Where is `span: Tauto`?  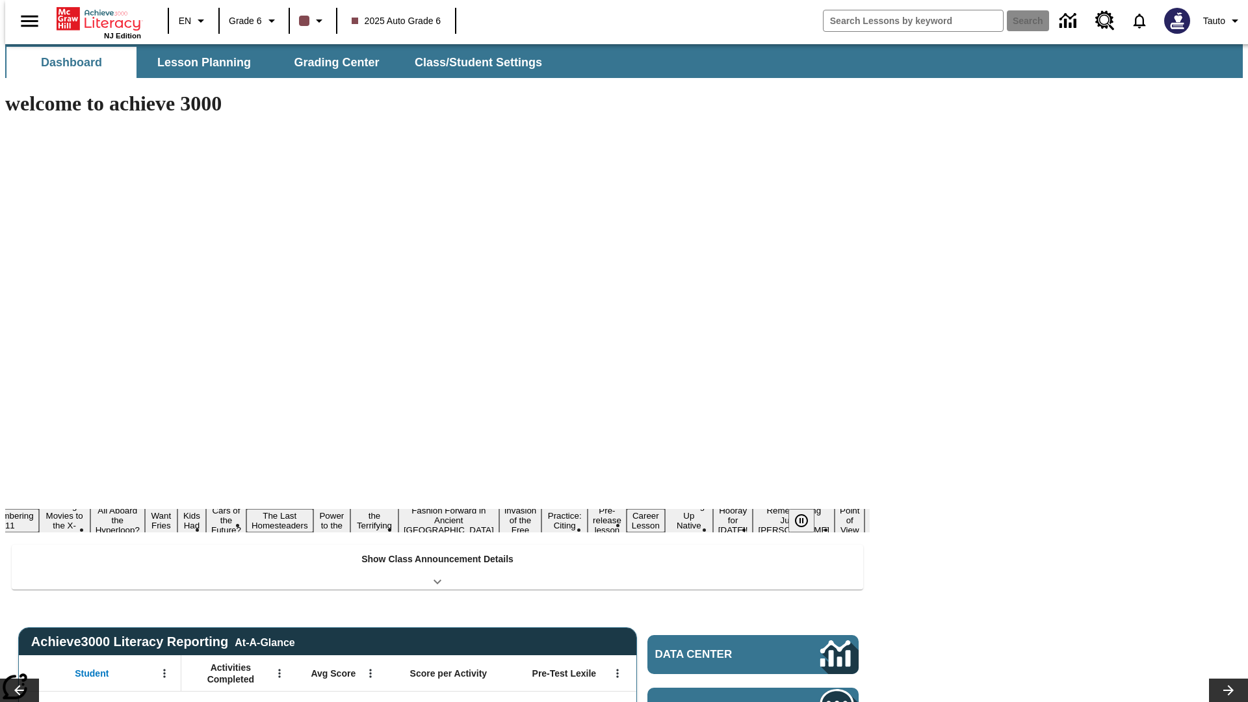
span: Tauto is located at coordinates (1214, 21).